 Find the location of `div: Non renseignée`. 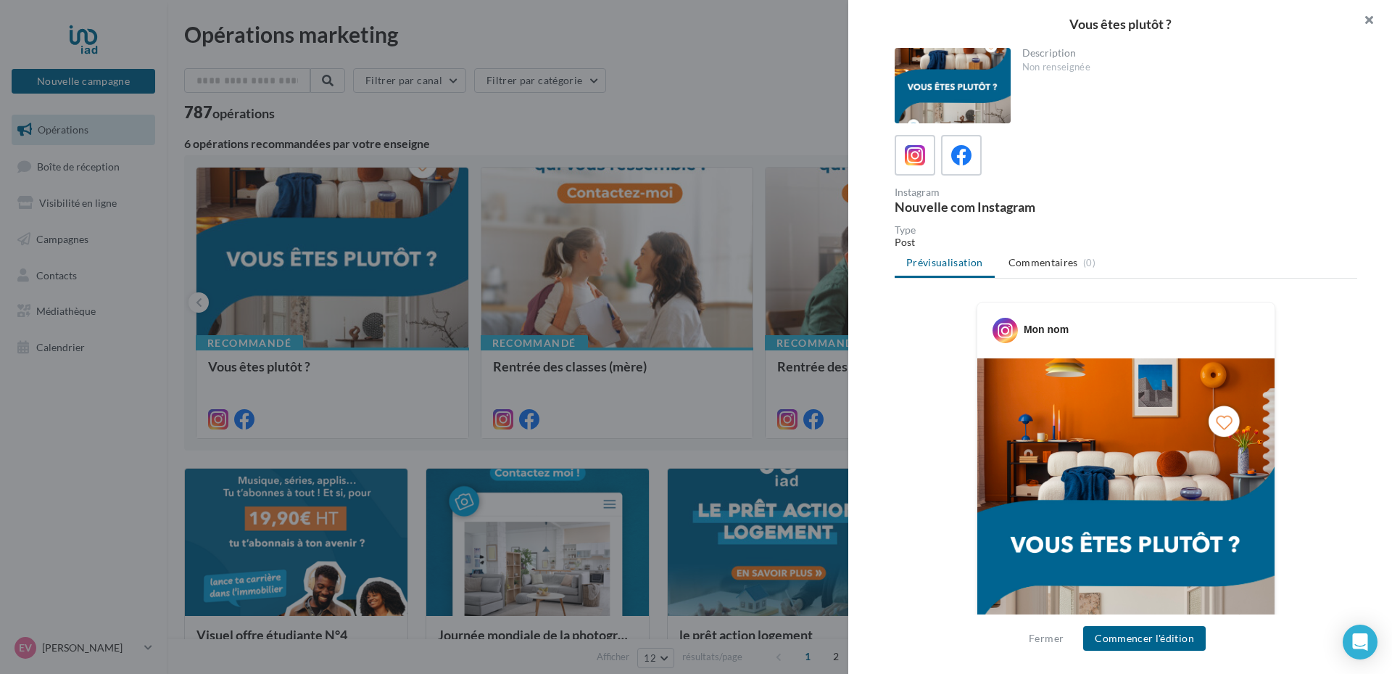

div: Non renseignée is located at coordinates (1184, 67).